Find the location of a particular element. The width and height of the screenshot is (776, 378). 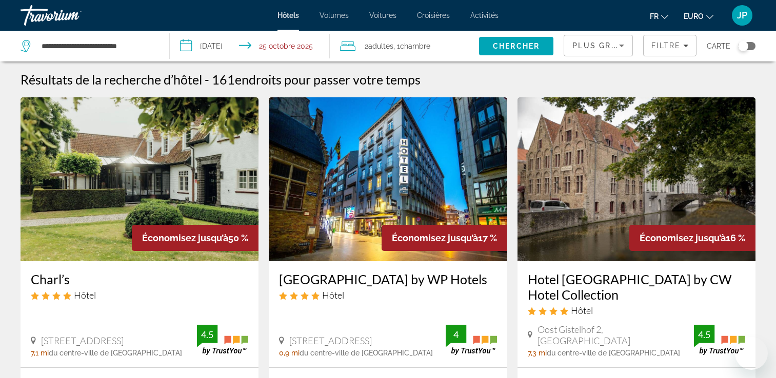

img: Hotel Ter Brughe by CW Hotel Collection is located at coordinates (636, 179).